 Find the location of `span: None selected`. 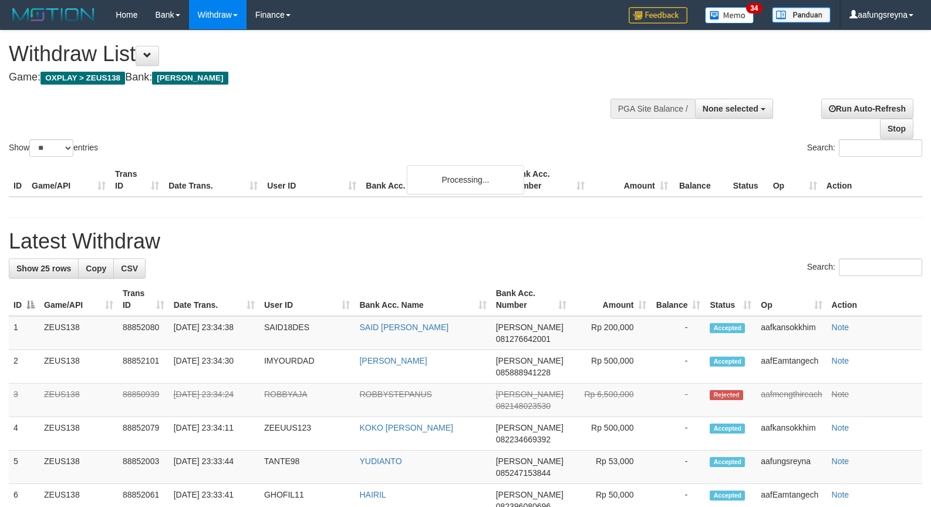

span: None selected is located at coordinates (731, 109).